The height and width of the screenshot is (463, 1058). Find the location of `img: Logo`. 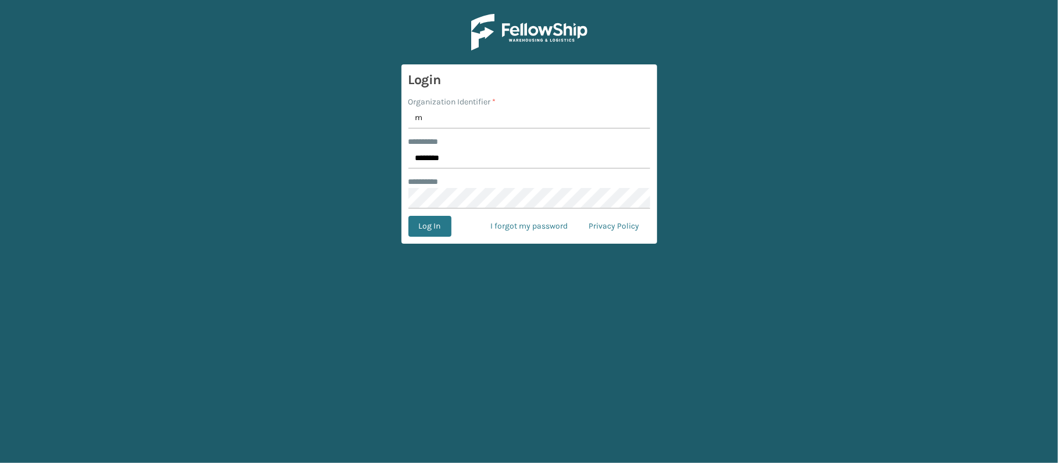

img: Logo is located at coordinates (529, 32).